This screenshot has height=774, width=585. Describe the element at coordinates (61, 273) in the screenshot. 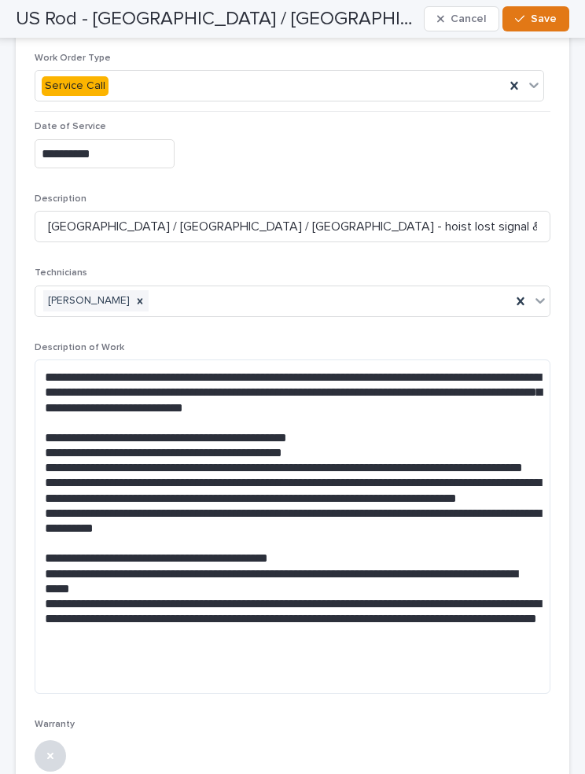

I see `span: Technicians` at that location.